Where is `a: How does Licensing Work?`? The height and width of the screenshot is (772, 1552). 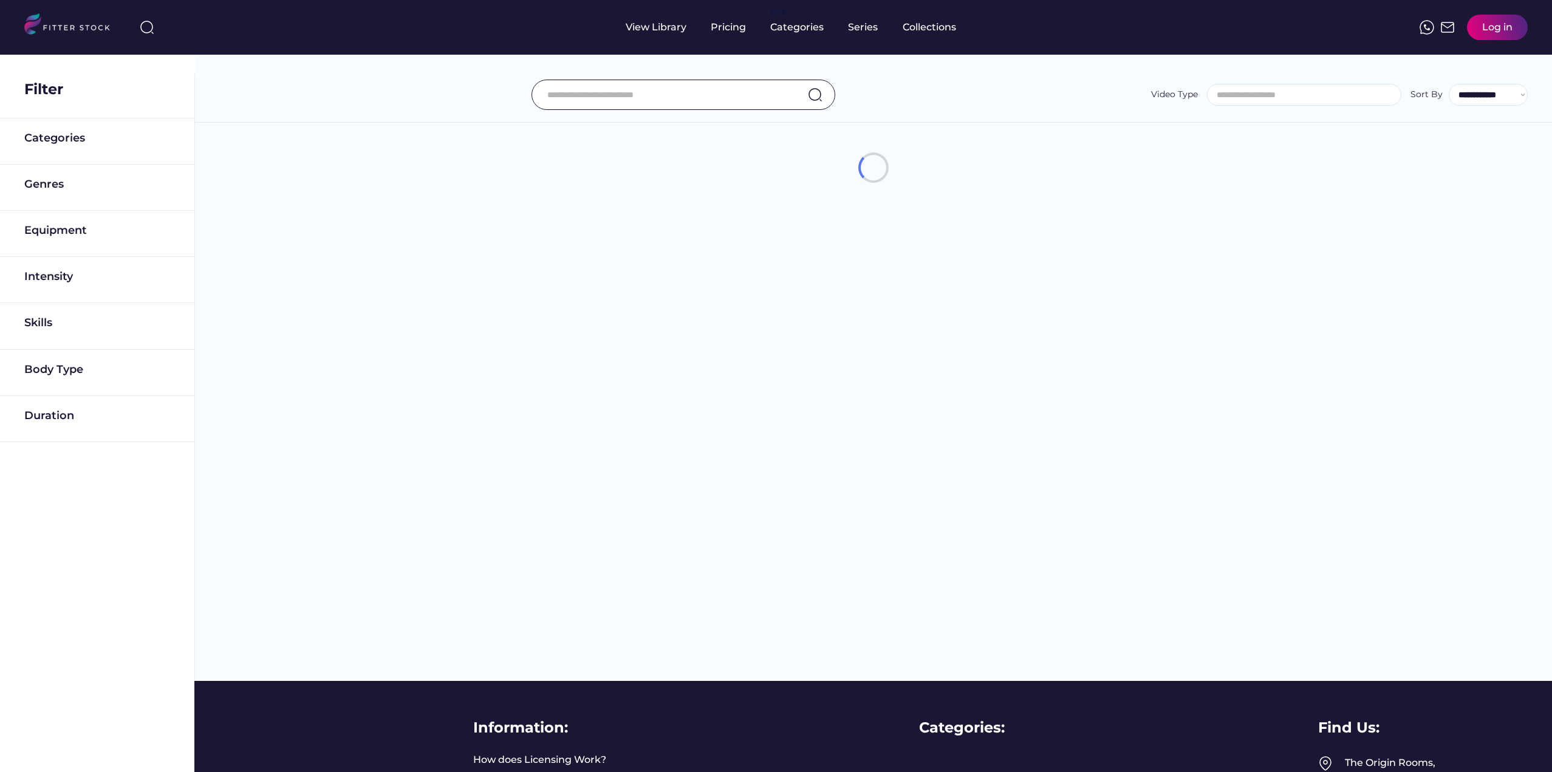 a: How does Licensing Work? is located at coordinates (540, 760).